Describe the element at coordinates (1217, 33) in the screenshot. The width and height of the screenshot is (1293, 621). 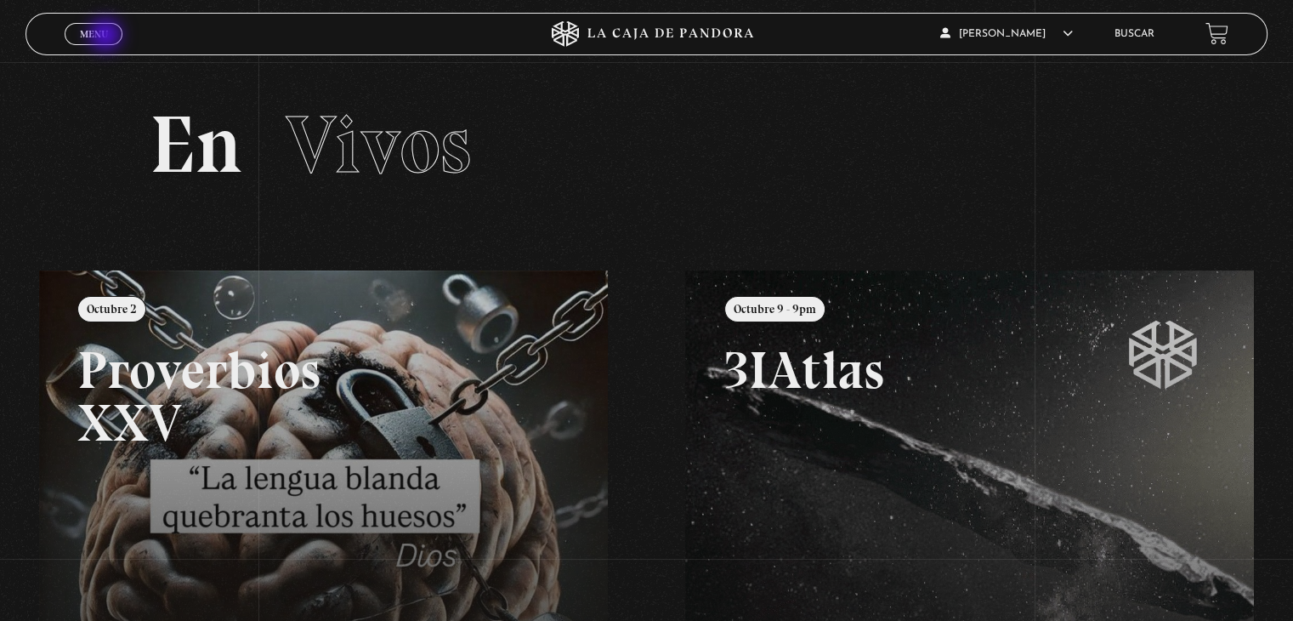
I see `a: View your shopping cart` at that location.